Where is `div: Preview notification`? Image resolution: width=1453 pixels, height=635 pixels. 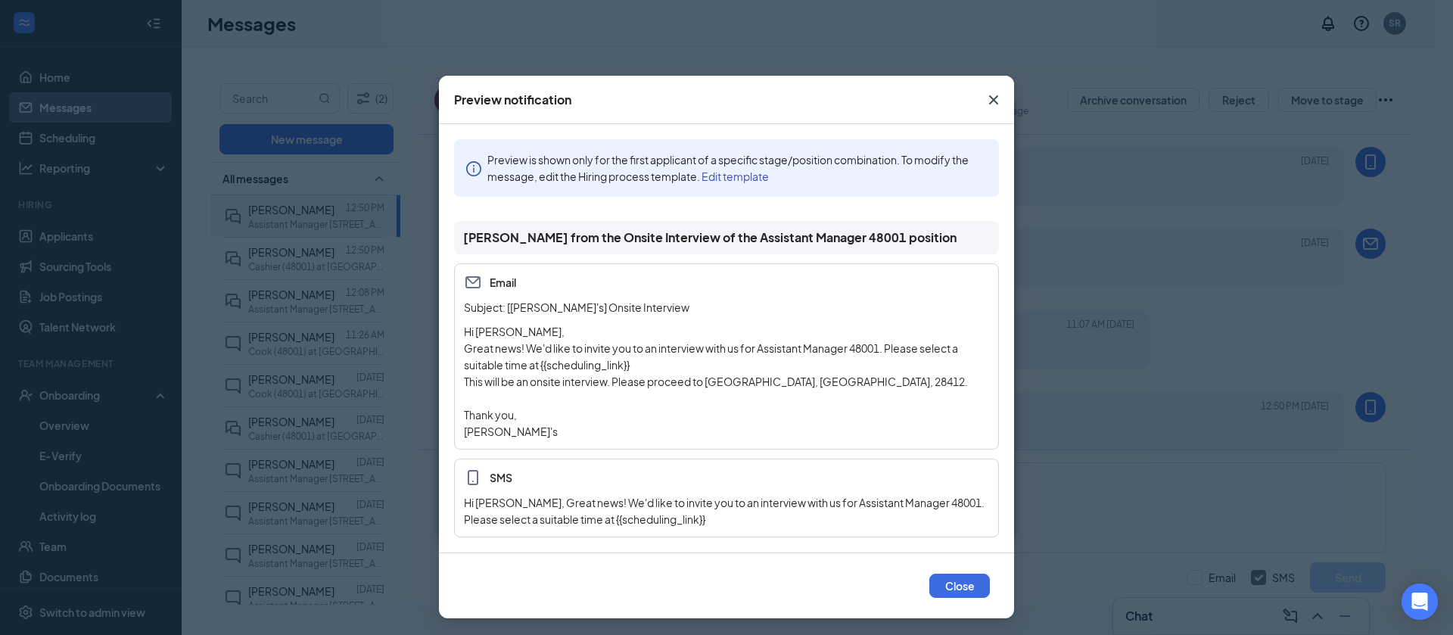 div: Preview notification is located at coordinates (512, 100).